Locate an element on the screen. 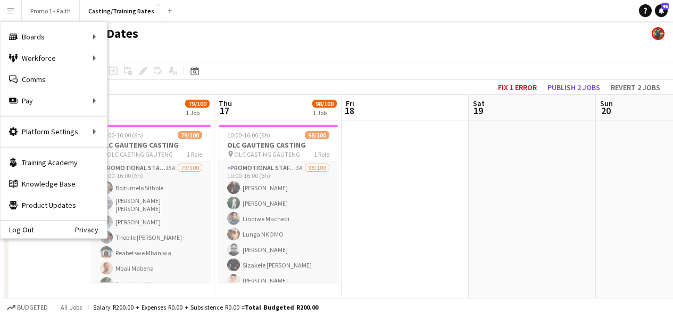 The image size is (673, 316). button: Casting/Training Dates is located at coordinates (121, 11).